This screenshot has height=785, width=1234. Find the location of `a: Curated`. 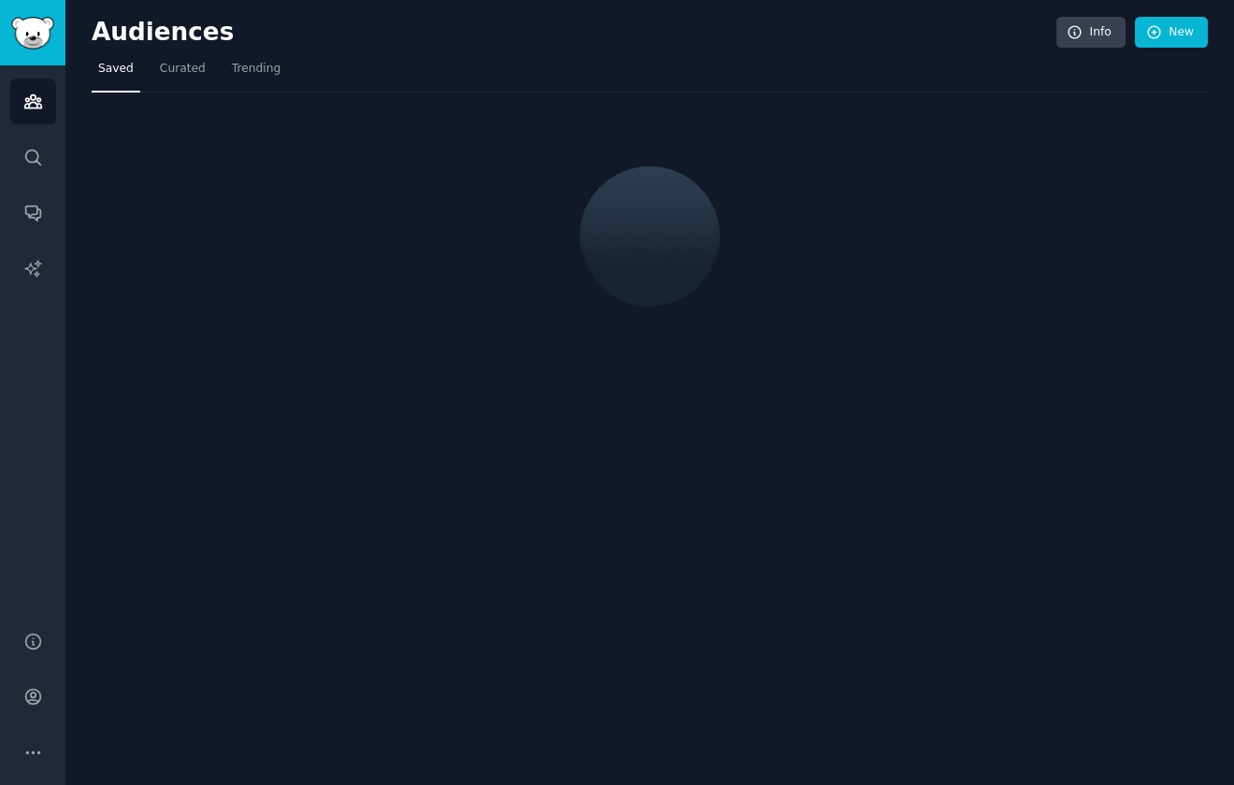

a: Curated is located at coordinates (182, 73).